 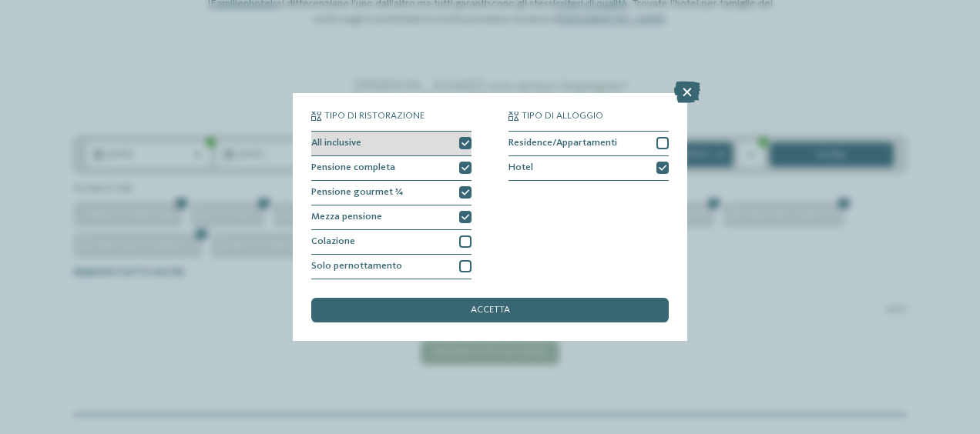 What do you see at coordinates (357, 266) in the screenshot?
I see `span: Solo pernottamento` at bounding box center [357, 266].